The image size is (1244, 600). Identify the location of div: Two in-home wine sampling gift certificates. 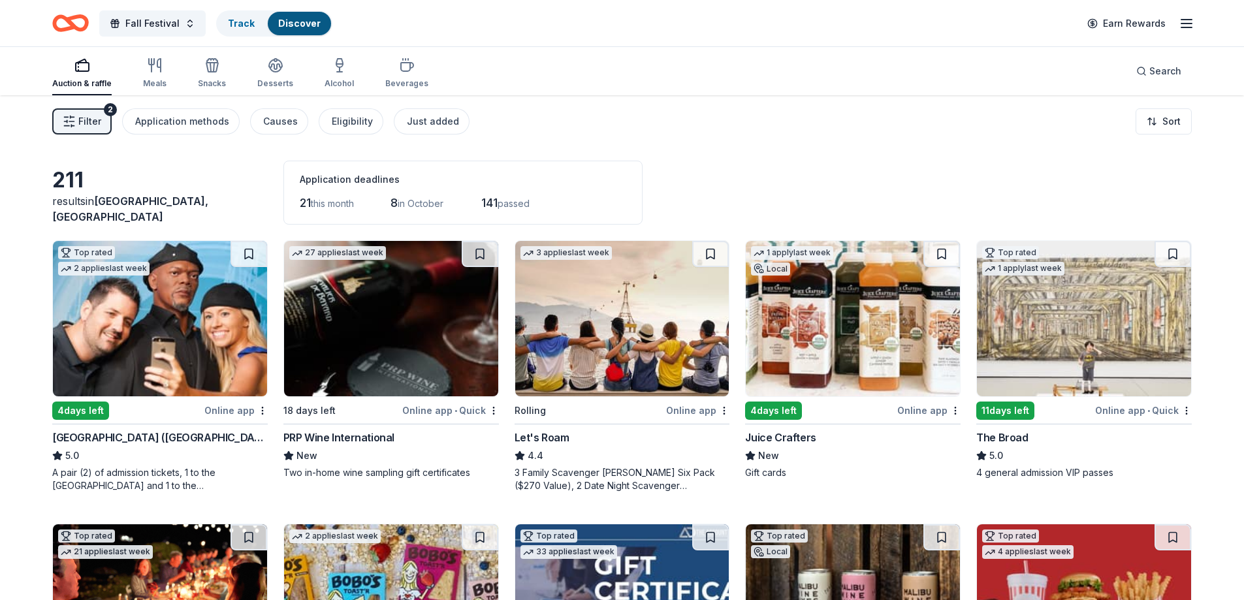
(391, 473).